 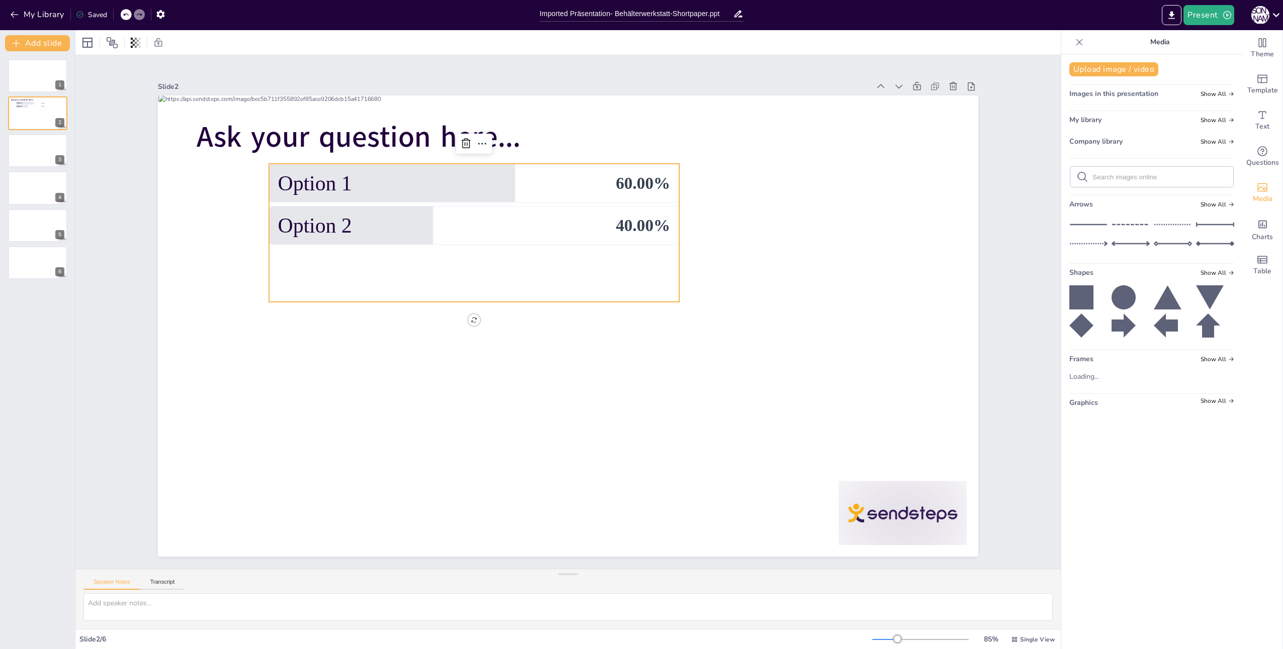 What do you see at coordinates (112, 584) in the screenshot?
I see `button: Speaker Notes` at bounding box center [112, 584].